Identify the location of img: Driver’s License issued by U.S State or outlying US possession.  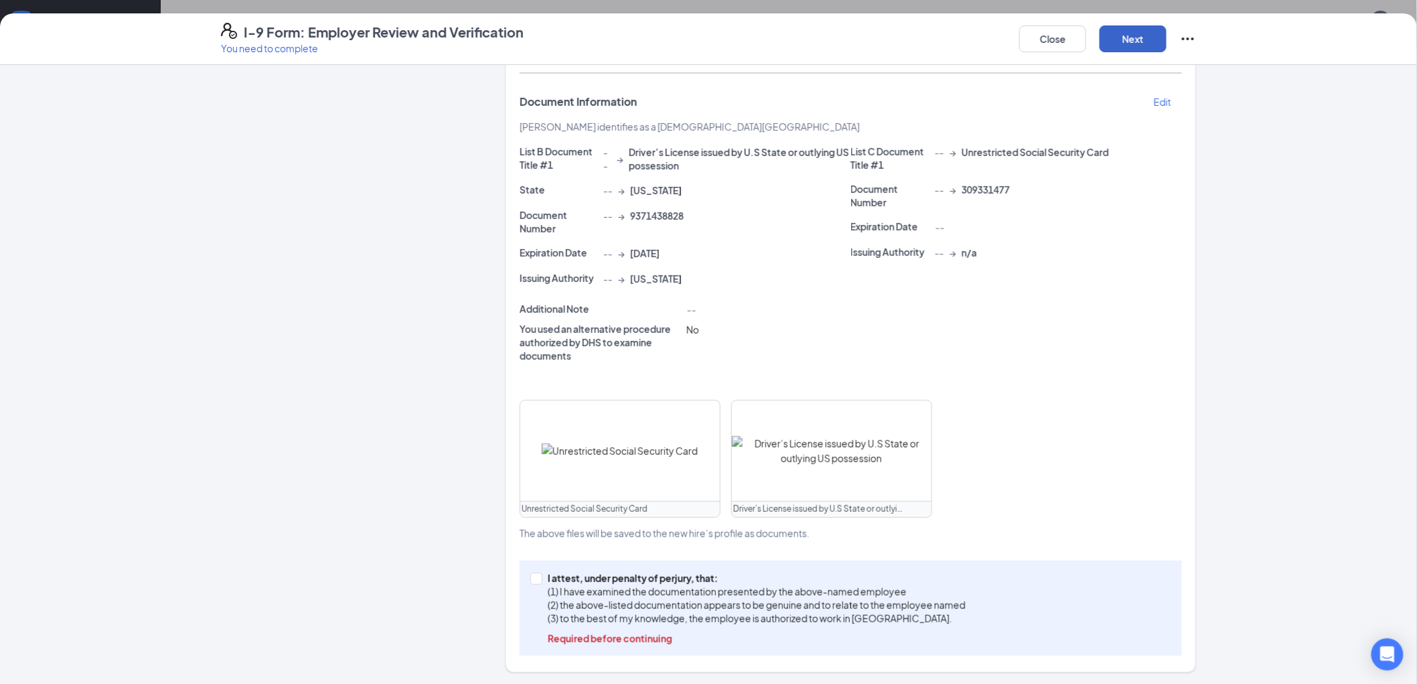
(832, 451).